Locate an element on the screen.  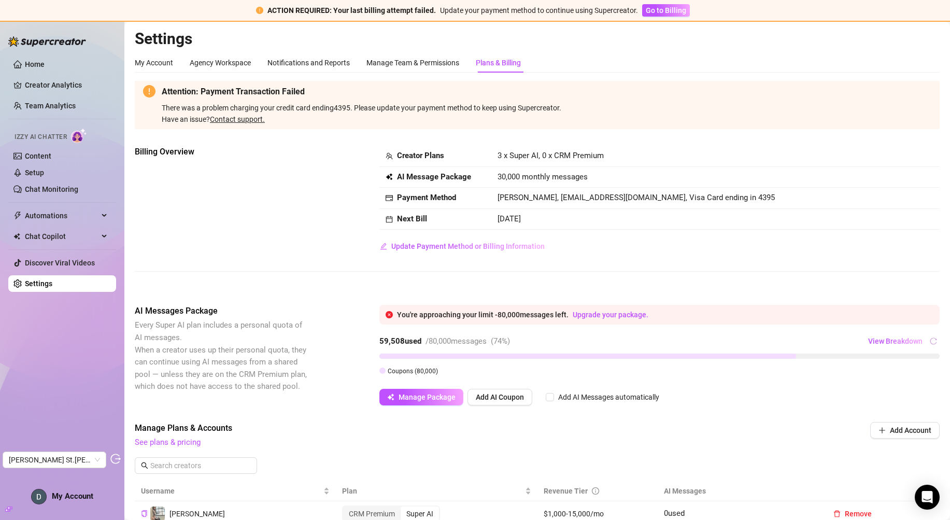
span: Every Super AI plan includes a personal quota of AI messages. When a creator uses up their person... is located at coordinates (221, 355).